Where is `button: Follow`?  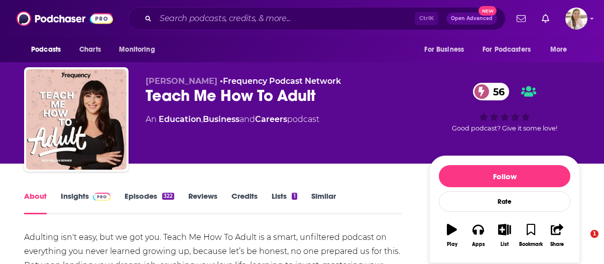
button: Follow is located at coordinates (504, 176).